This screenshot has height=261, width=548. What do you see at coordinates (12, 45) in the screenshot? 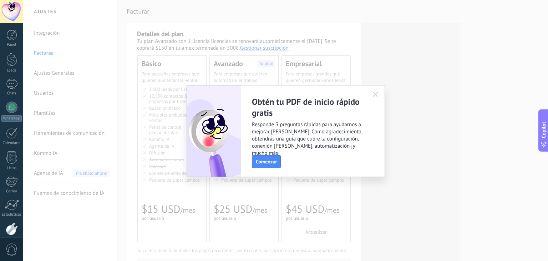
I see `div: Panel` at bounding box center [12, 45].